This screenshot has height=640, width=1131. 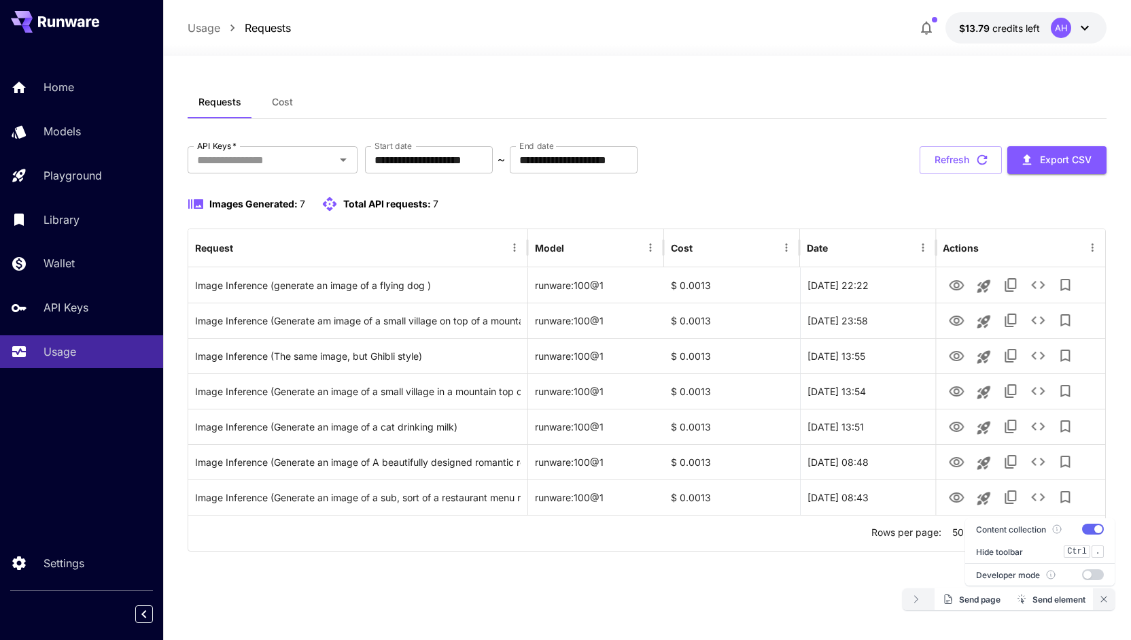 What do you see at coordinates (239, 28) in the screenshot?
I see `nav: breadcrumb` at bounding box center [239, 28].